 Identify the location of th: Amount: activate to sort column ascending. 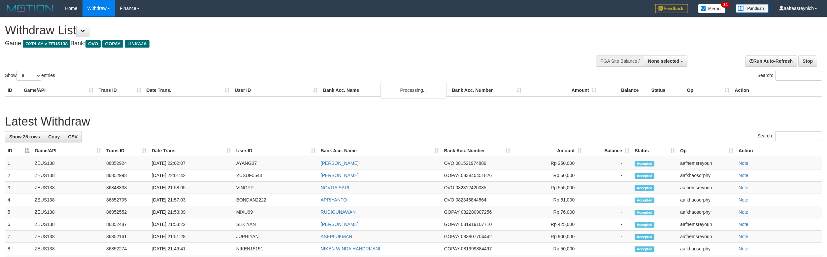
(549, 151).